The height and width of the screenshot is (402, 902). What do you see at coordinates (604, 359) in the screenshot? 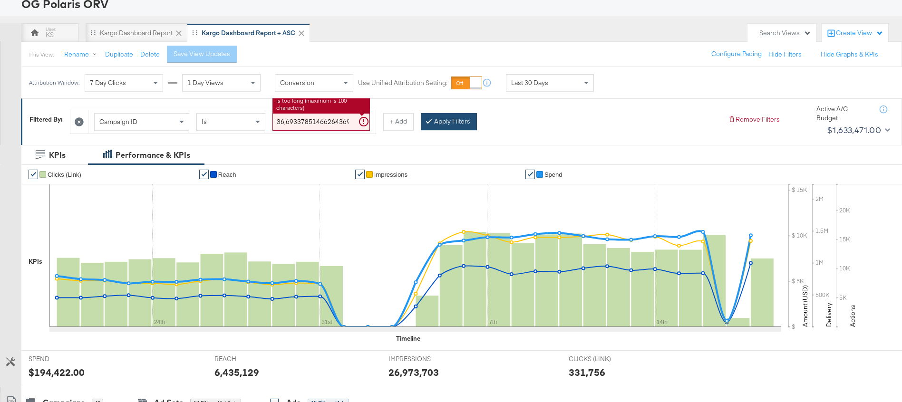
I see `span: CLICKS (LINK)` at bounding box center [604, 359].